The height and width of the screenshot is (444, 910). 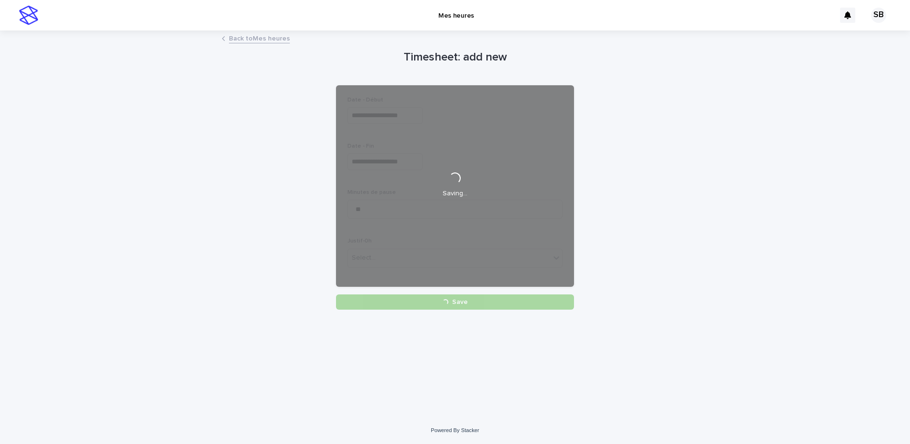 What do you see at coordinates (455, 430) in the screenshot?
I see `a: Powered By Stacker` at bounding box center [455, 430].